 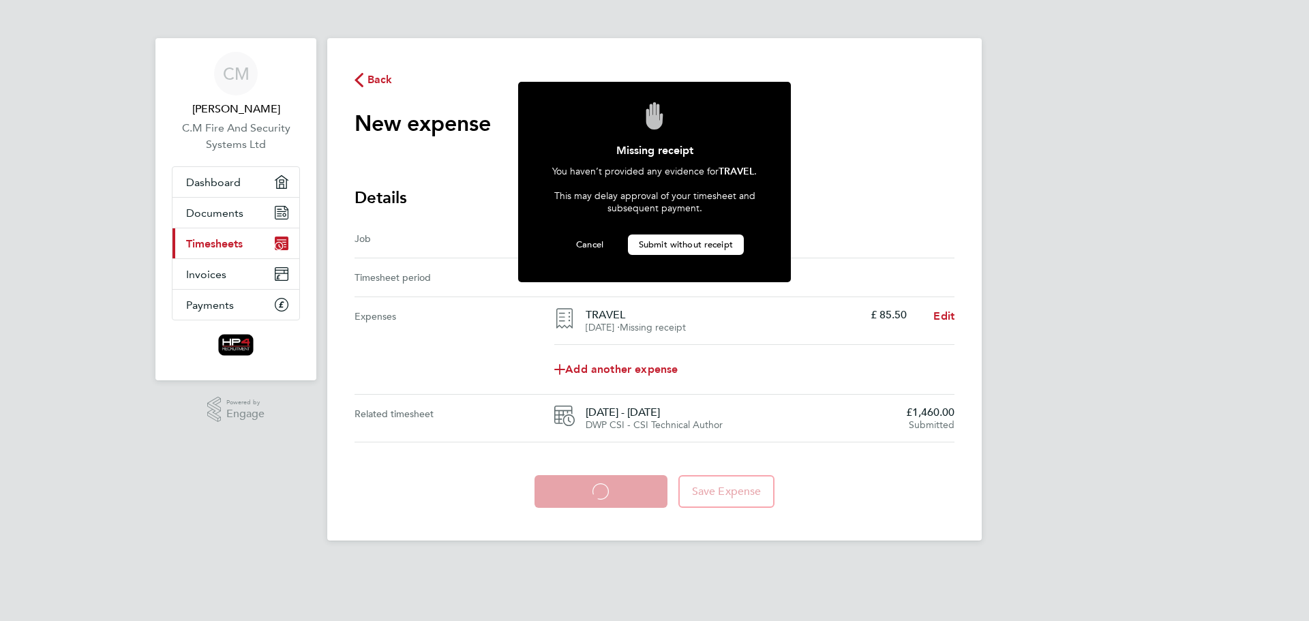 What do you see at coordinates (236, 410) in the screenshot?
I see `a: Powered byEngage` at bounding box center [236, 410].